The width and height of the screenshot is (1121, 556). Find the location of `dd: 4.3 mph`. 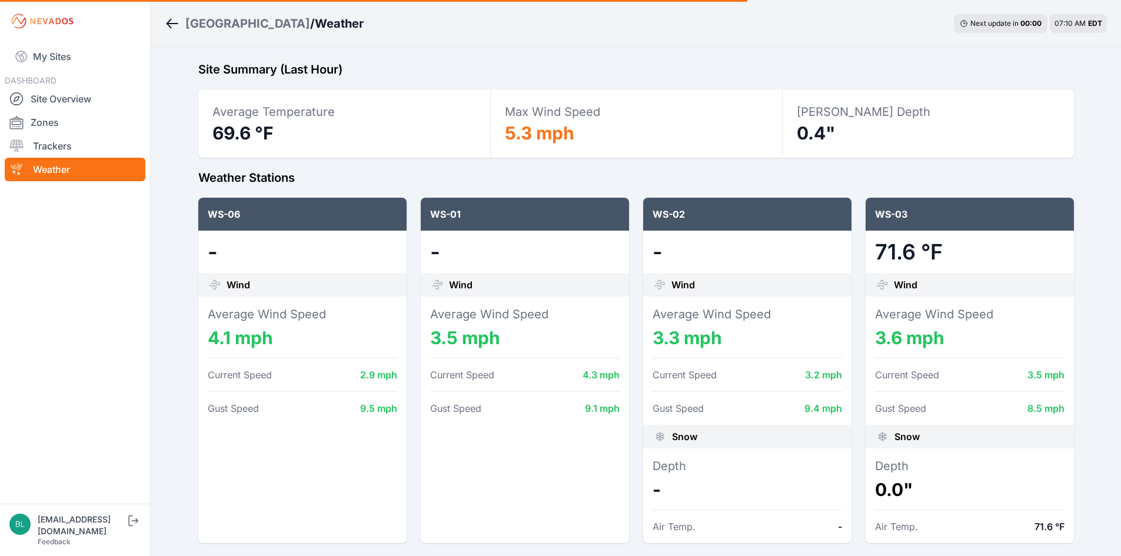

dd: 4.3 mph is located at coordinates (601, 375).